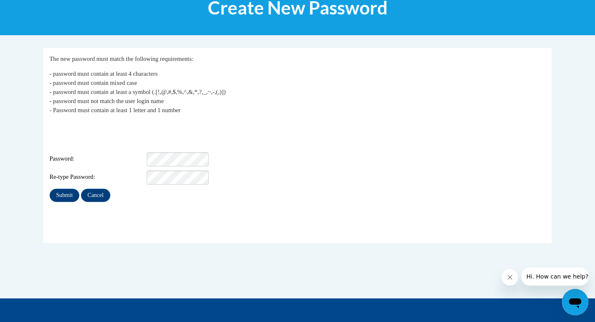 The height and width of the screenshot is (322, 595). What do you see at coordinates (122, 59) in the screenshot?
I see `span: The new password must match the following requirements:` at bounding box center [122, 59].